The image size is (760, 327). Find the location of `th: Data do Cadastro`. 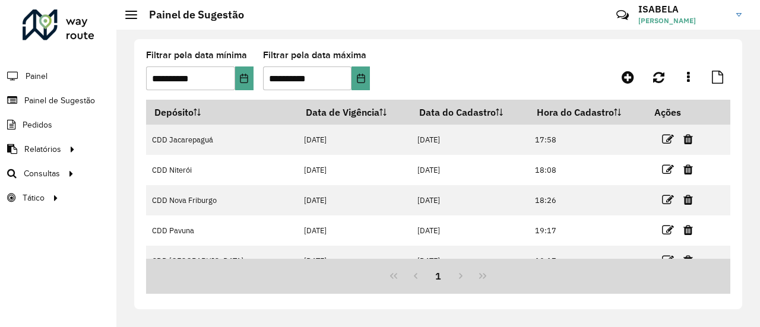

th: Data do Cadastro is located at coordinates (470, 112).